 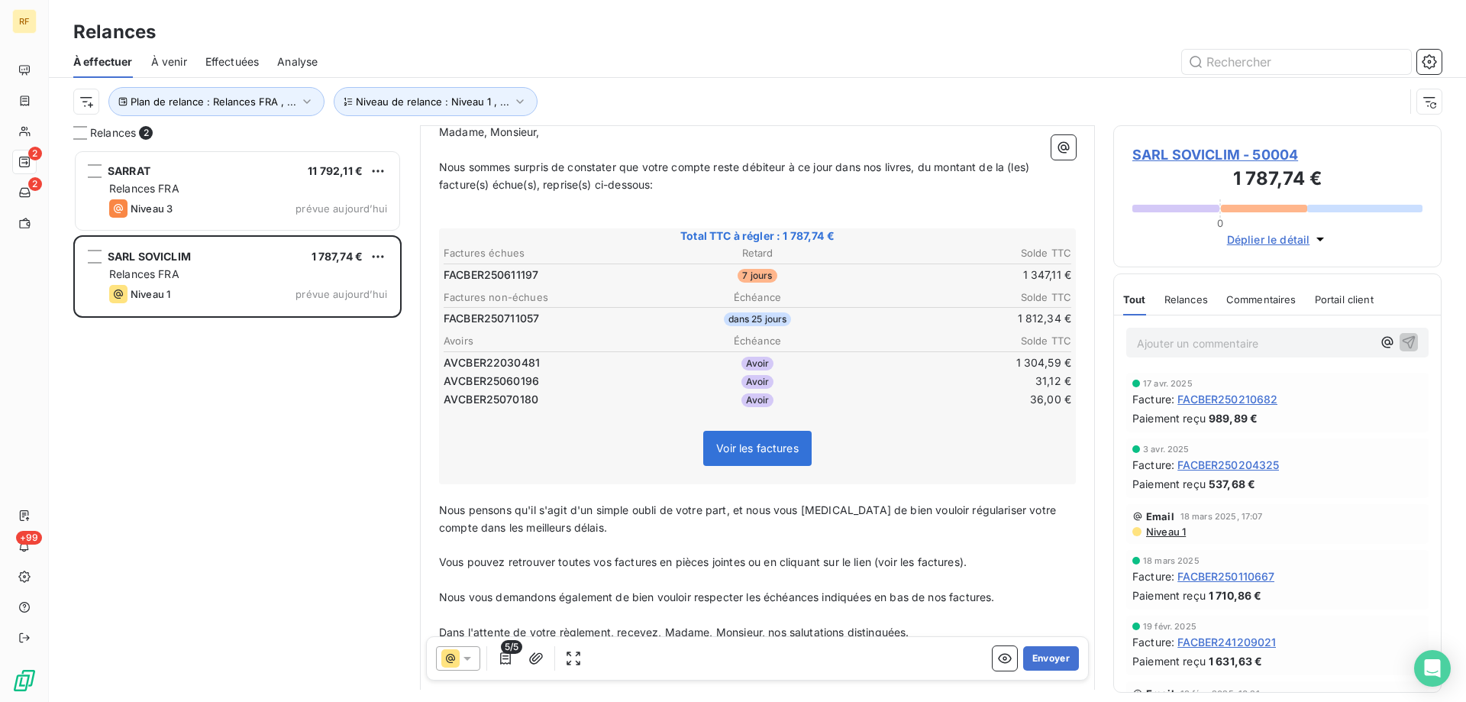 What do you see at coordinates (757, 276) in the screenshot?
I see `span: 7 jours` at bounding box center [757, 276].